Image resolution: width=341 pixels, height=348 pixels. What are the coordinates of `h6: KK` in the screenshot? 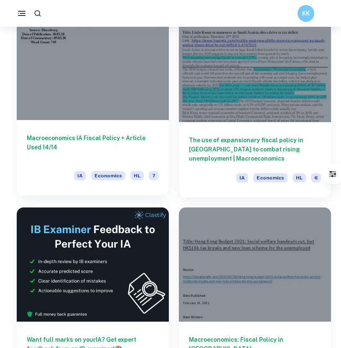 It's located at (306, 13).